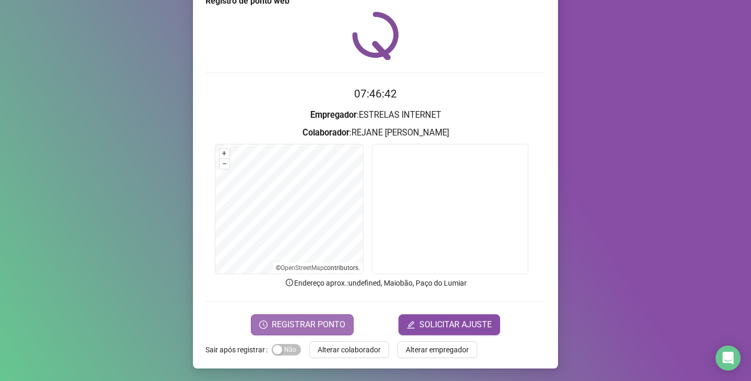  What do you see at coordinates (308, 325) in the screenshot?
I see `span: REGISTRAR PONTO` at bounding box center [308, 325].